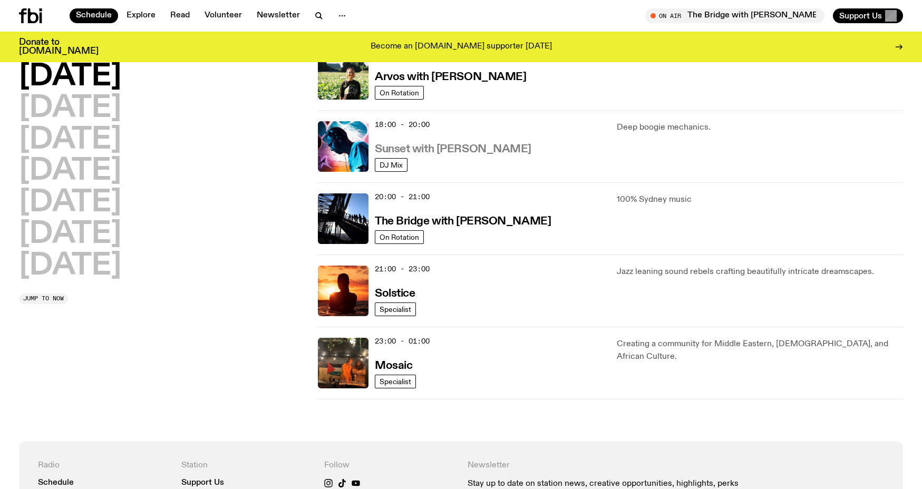 This screenshot has height=489, width=922. Describe the element at coordinates (759, 272) in the screenshot. I see `p: Jazz leaning sound rebels crafting beautifully intricate dreamscapes.` at that location.